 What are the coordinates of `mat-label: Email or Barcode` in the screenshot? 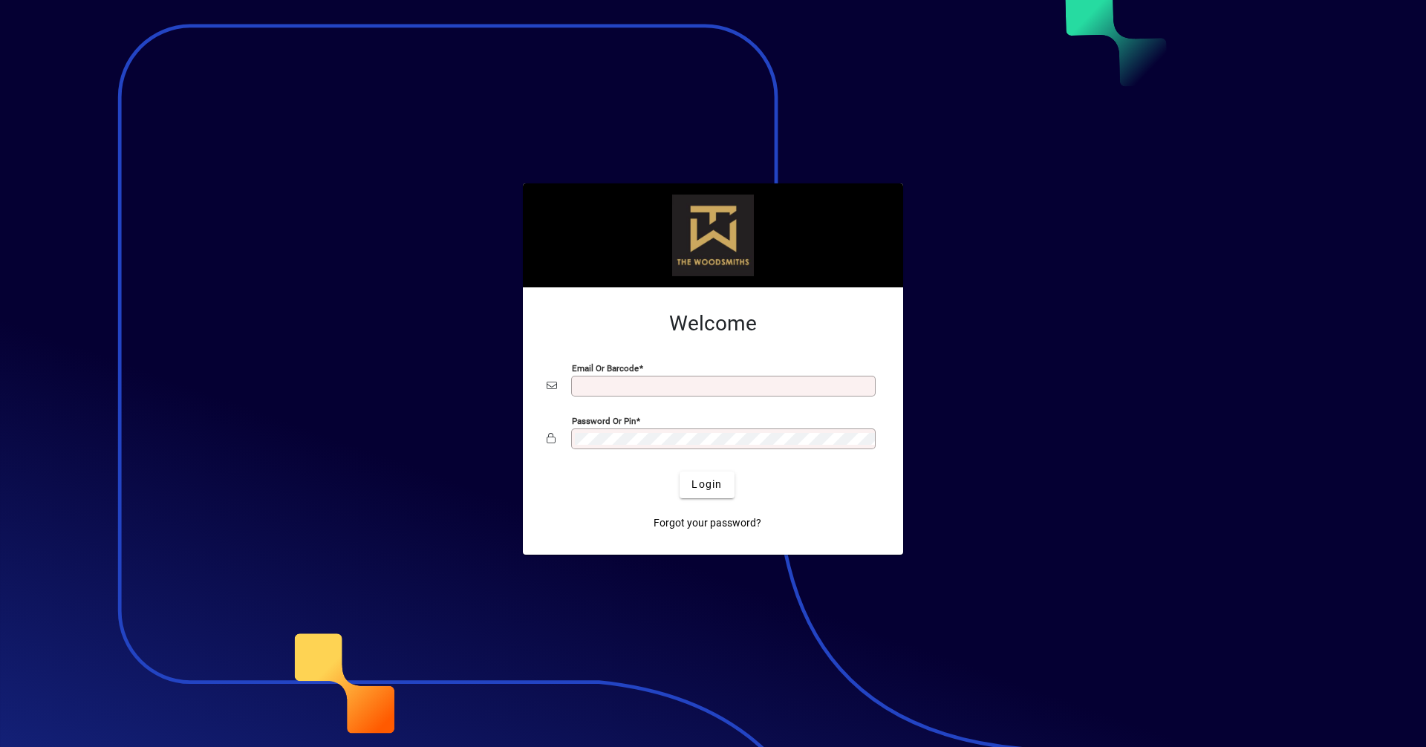 It's located at (605, 368).